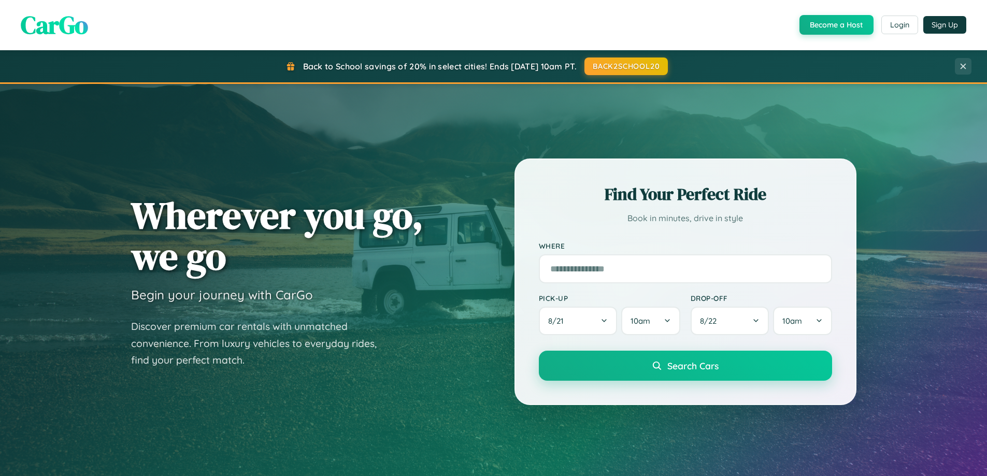 The height and width of the screenshot is (476, 987). Describe the element at coordinates (685, 366) in the screenshot. I see `button: Search Cars` at that location.